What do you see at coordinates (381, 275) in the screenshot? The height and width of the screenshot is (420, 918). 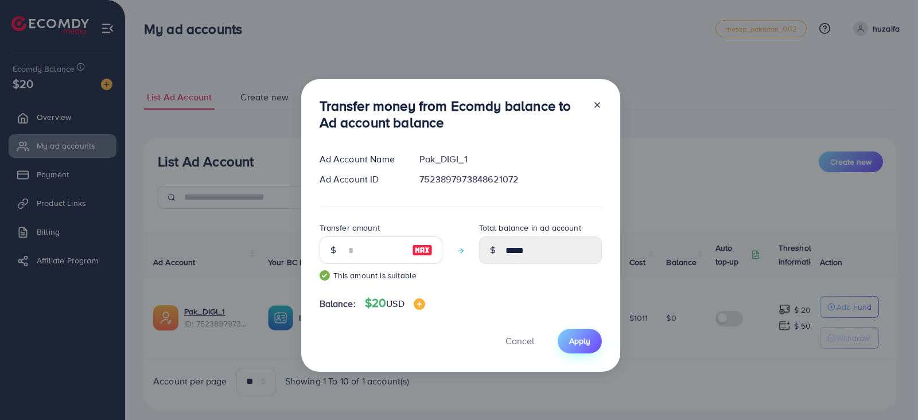 I see `small: This amount is suitable` at bounding box center [381, 275].